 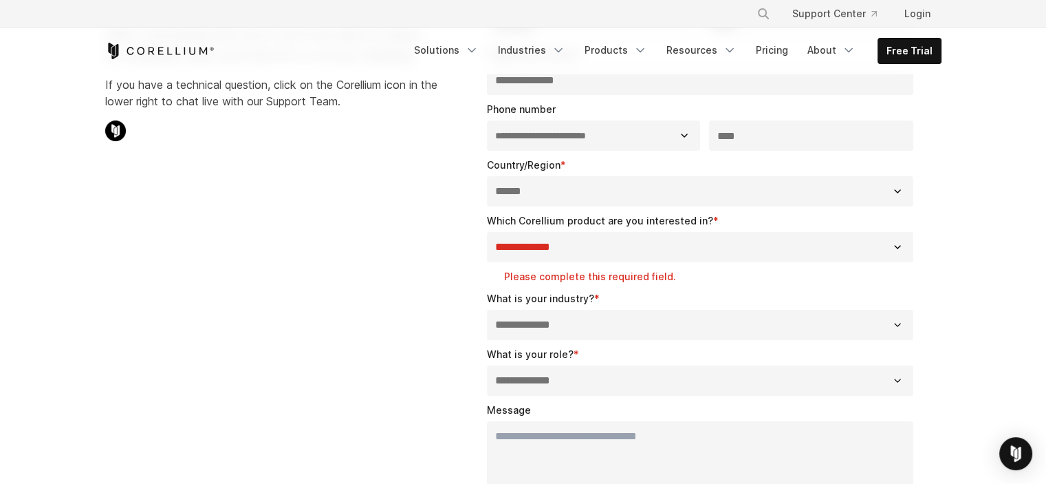 What do you see at coordinates (509, 409) in the screenshot?
I see `span: Message` at bounding box center [509, 409].